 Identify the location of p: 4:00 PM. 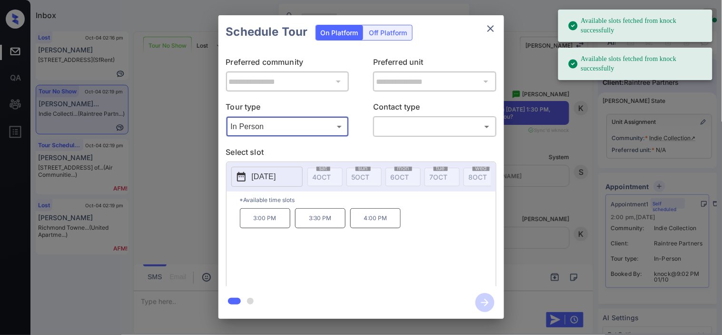
(376, 218).